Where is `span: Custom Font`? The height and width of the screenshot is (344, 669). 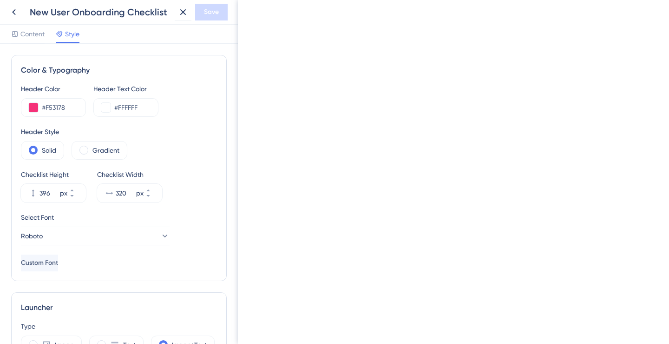 span: Custom Font is located at coordinates (40, 263).